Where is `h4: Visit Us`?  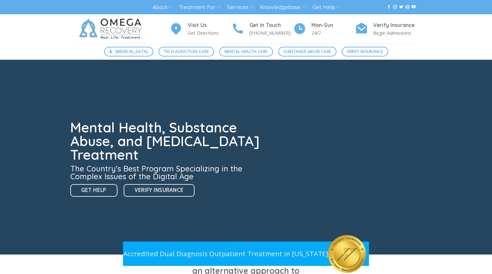
h4: Visit Us is located at coordinates (209, 25).